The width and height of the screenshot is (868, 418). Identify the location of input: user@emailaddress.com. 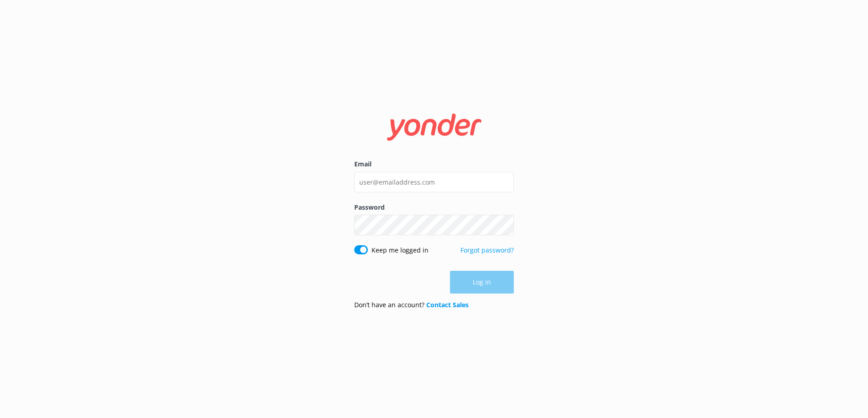
(434, 182).